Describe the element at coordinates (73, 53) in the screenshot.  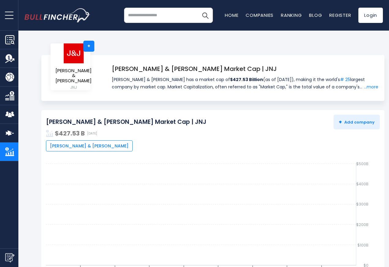
I see `img: logo` at that location.